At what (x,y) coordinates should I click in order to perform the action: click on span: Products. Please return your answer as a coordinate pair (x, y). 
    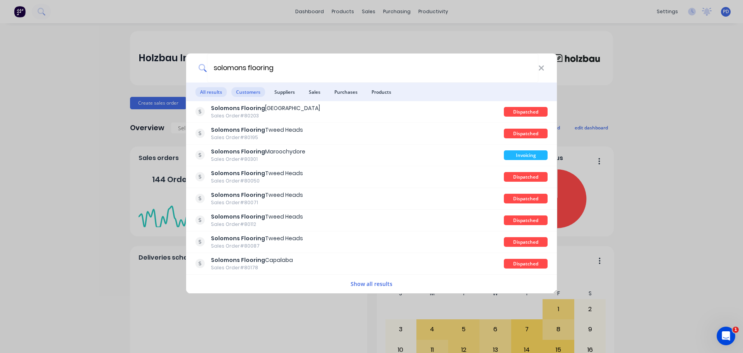
    Looking at the image, I should click on (381, 92).